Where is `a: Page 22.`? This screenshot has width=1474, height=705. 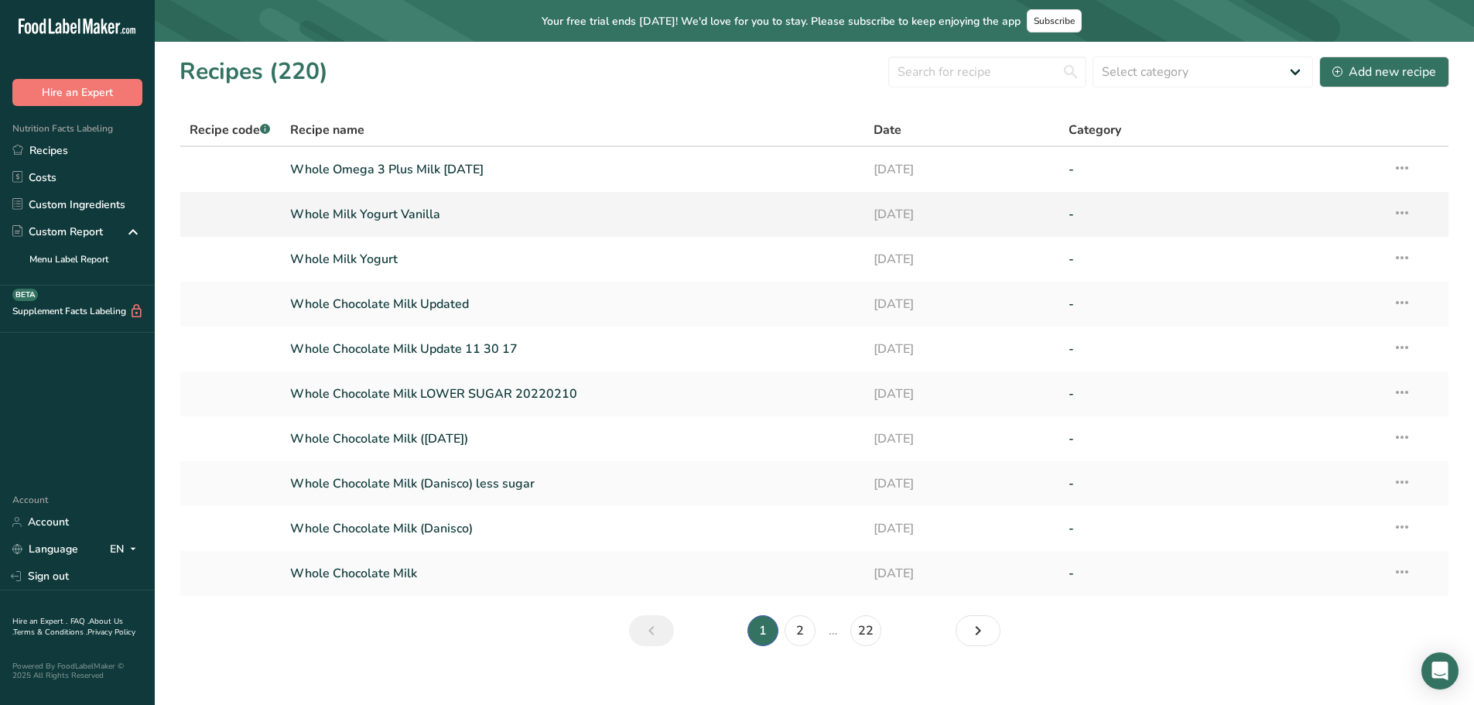 a: Page 22. is located at coordinates (866, 630).